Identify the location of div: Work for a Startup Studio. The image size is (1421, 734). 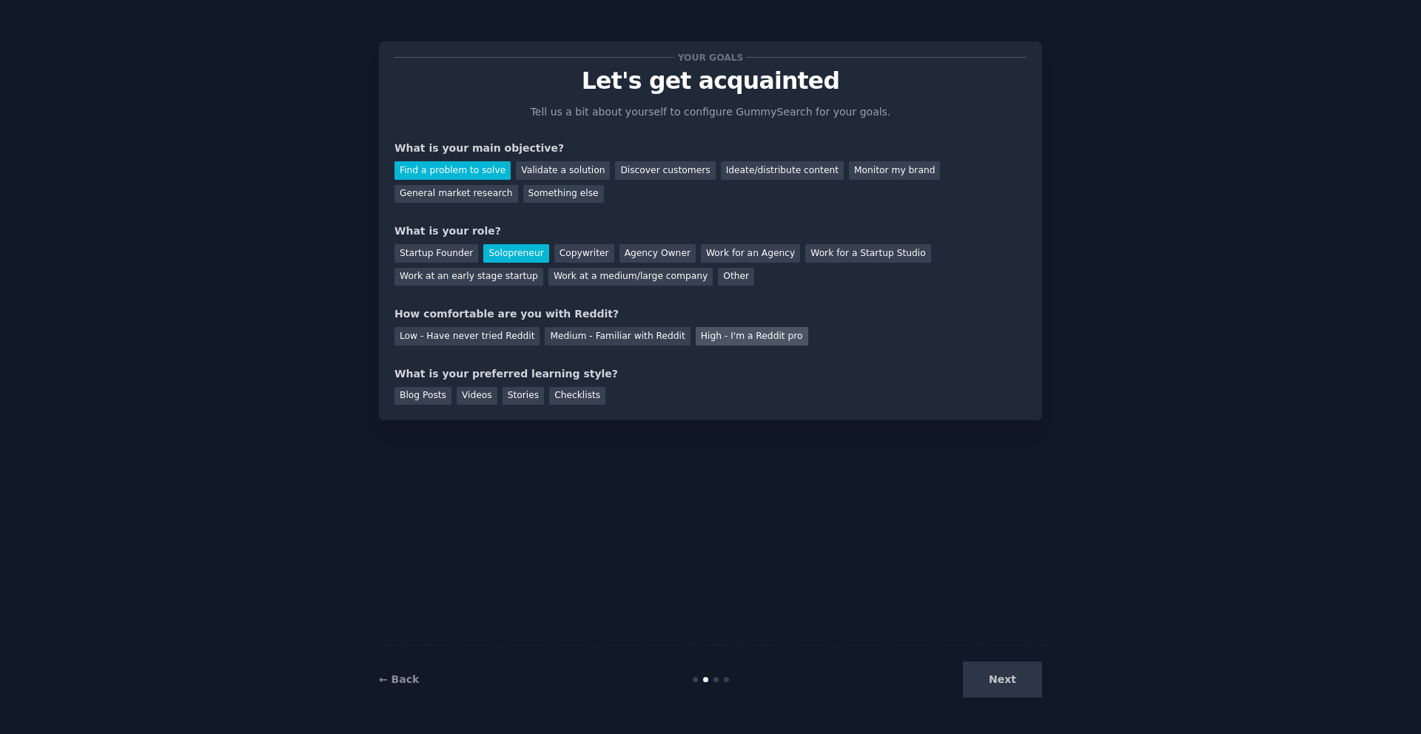
(867, 253).